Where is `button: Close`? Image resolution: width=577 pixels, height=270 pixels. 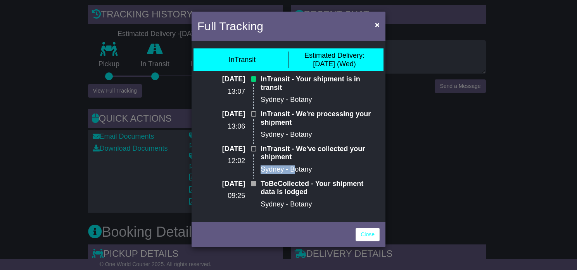 button: Close is located at coordinates (377, 24).